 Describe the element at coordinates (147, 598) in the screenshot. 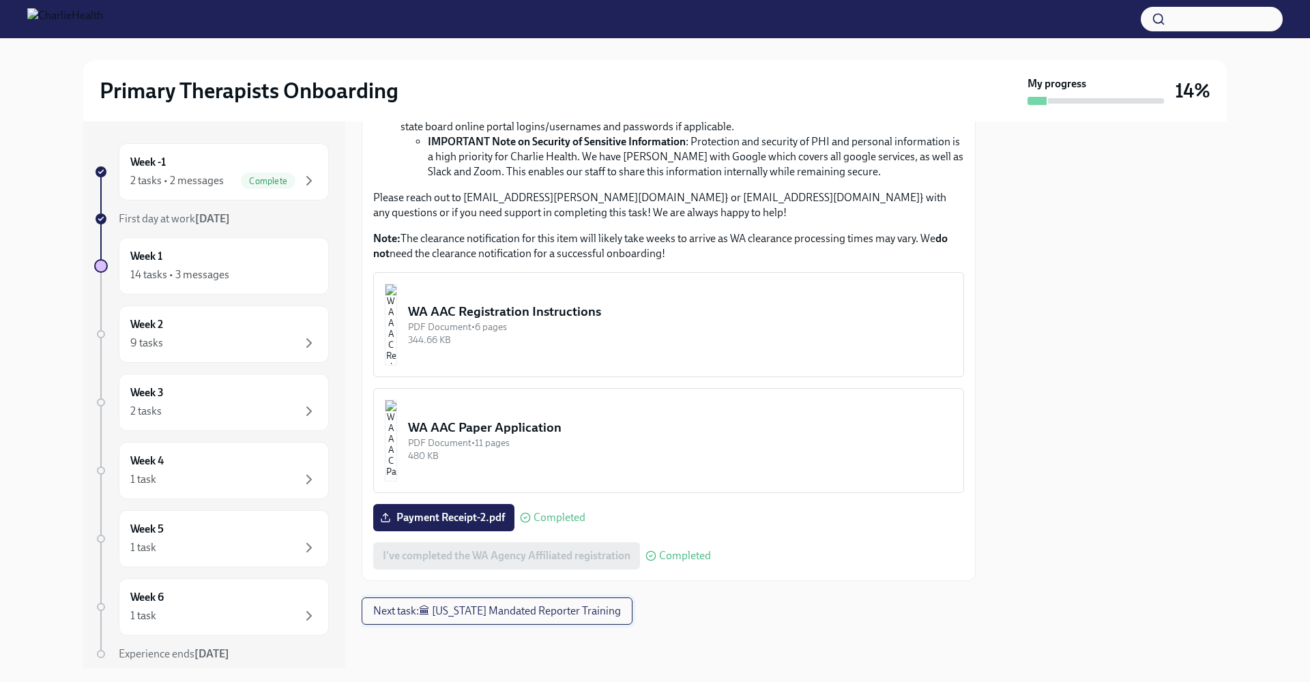

I see `h6: Week 6` at that location.